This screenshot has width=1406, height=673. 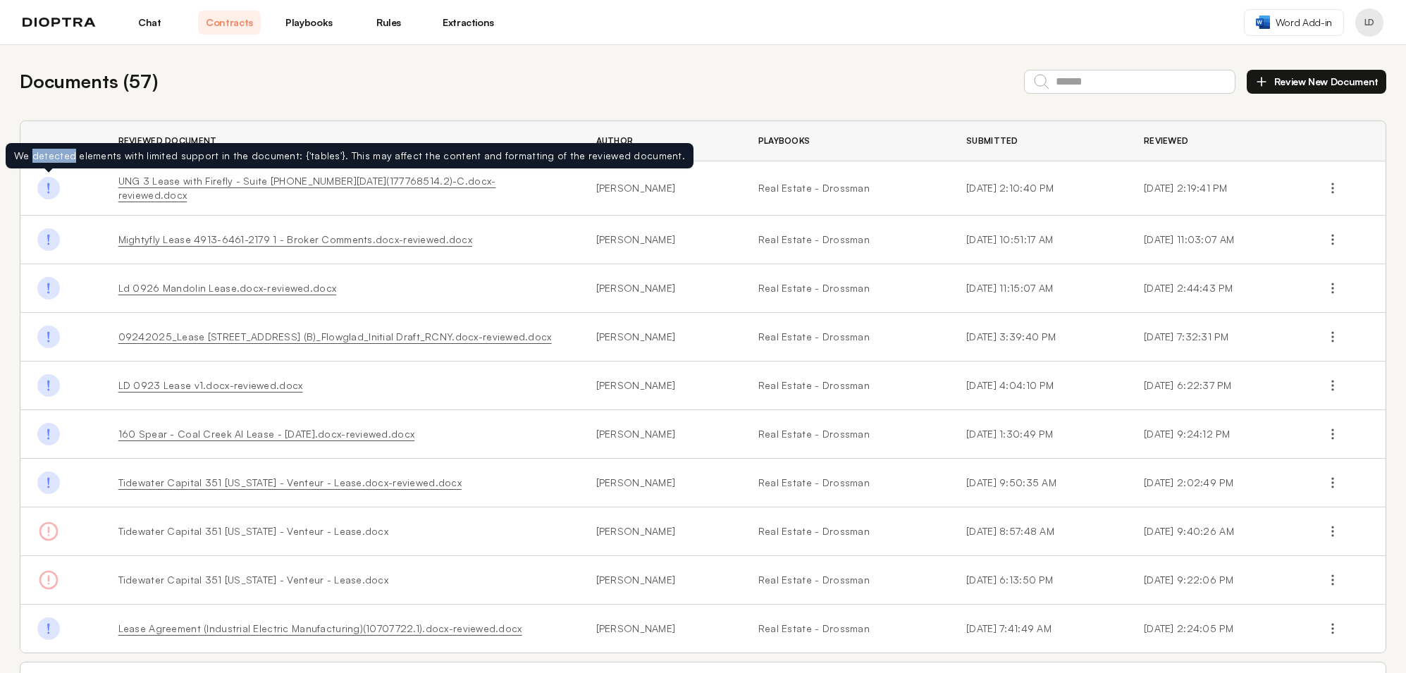 What do you see at coordinates (468, 23) in the screenshot?
I see `a: Extractions` at bounding box center [468, 23].